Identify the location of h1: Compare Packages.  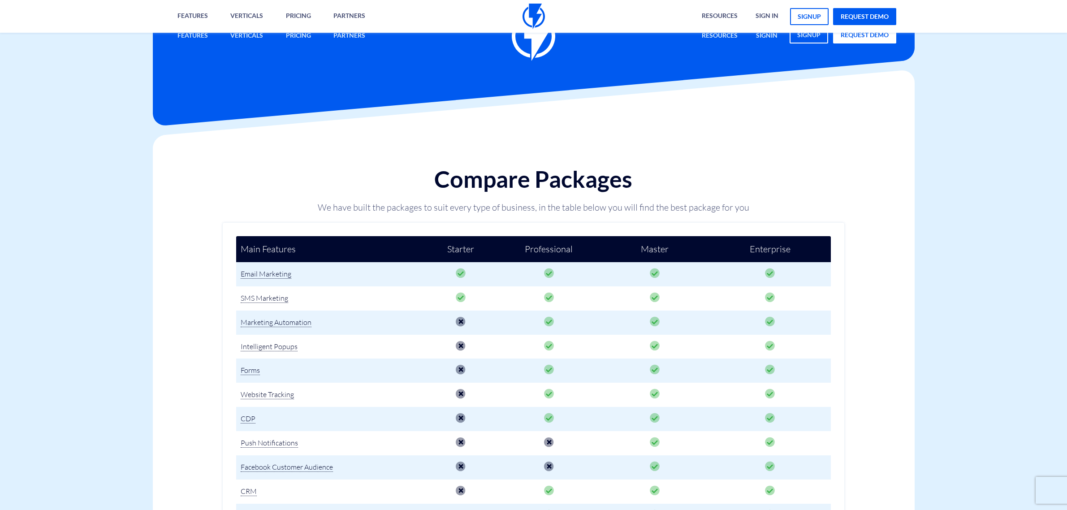
(533, 179).